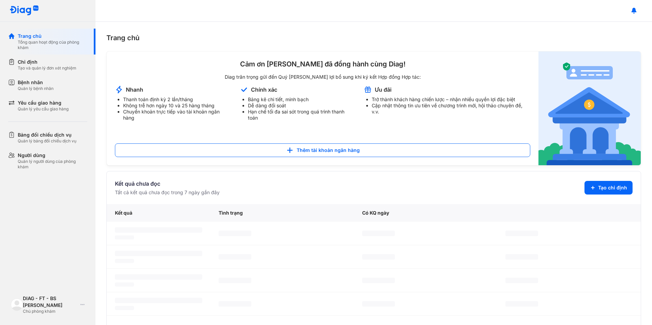 This screenshot has height=325, width=652. Describe the element at coordinates (608, 188) in the screenshot. I see `button: Tạo chỉ định` at that location.